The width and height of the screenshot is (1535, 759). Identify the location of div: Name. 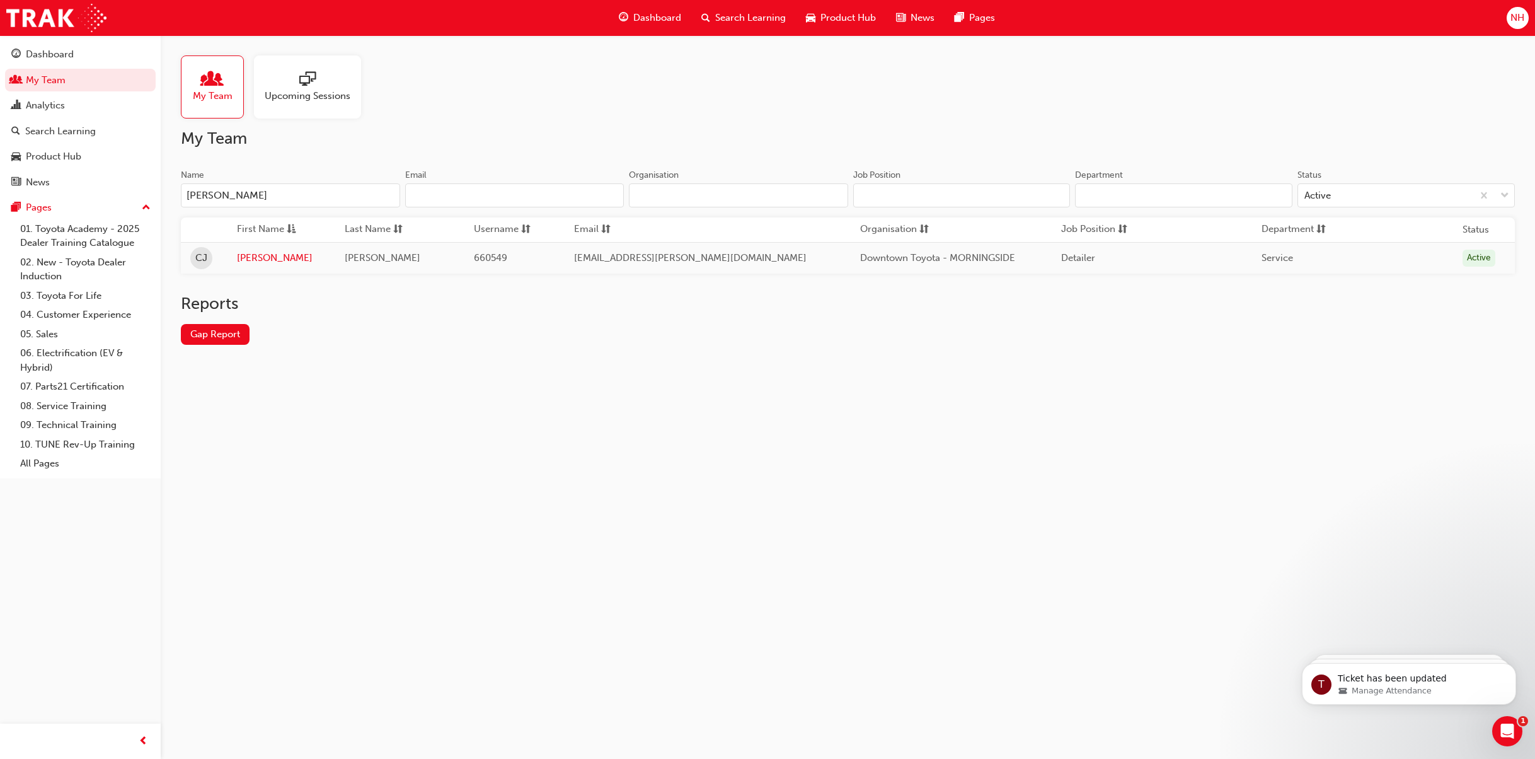
(192, 175).